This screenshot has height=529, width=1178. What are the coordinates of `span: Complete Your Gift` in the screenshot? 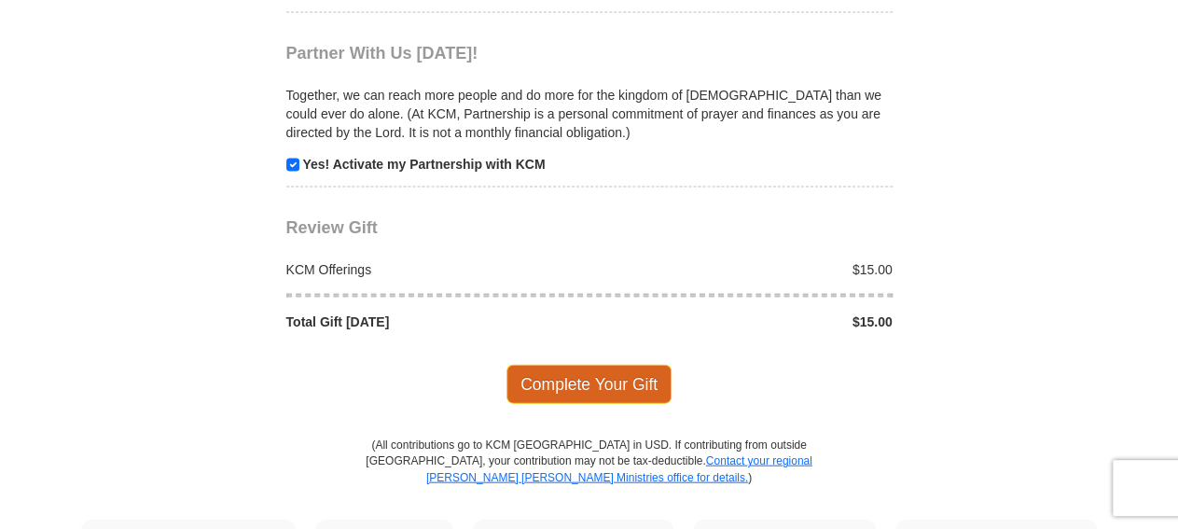 It's located at (588, 384).